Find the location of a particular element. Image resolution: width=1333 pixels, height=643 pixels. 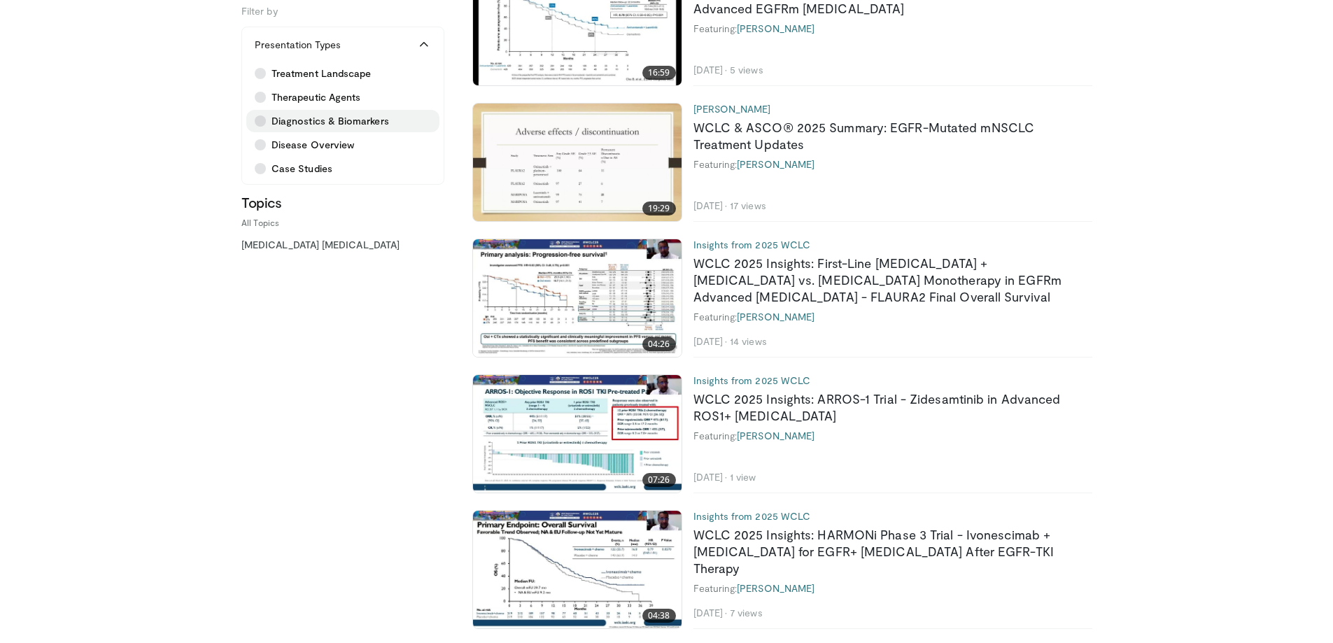

a: 04:26 is located at coordinates (577, 298).